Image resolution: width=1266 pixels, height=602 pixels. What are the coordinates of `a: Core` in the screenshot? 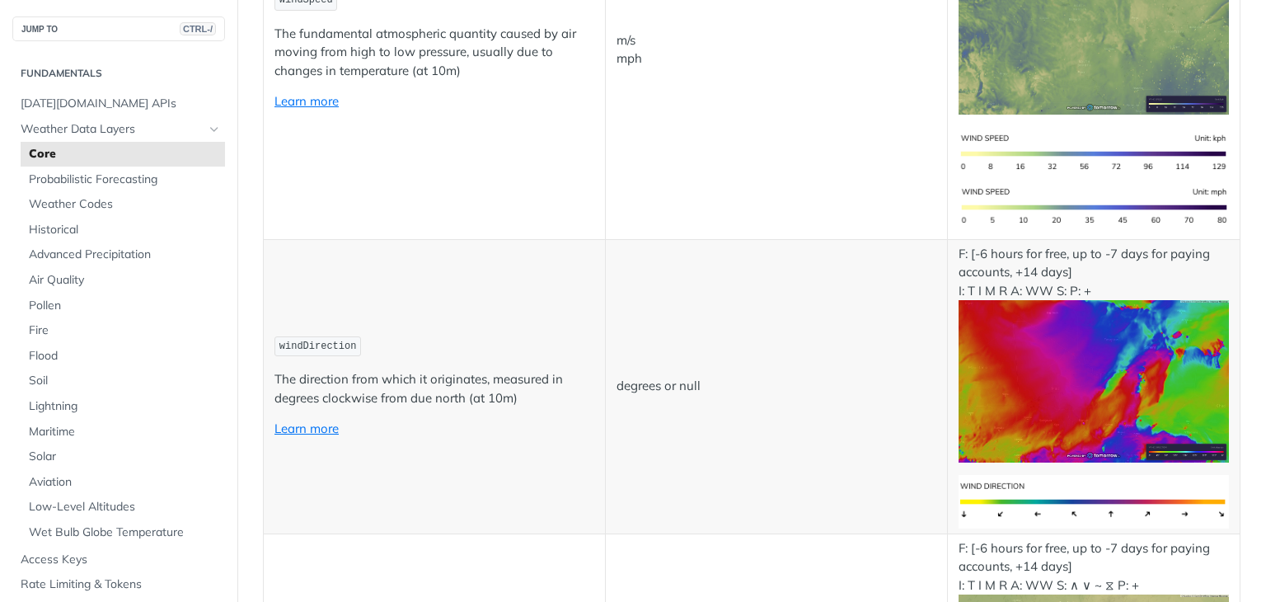 It's located at (123, 154).